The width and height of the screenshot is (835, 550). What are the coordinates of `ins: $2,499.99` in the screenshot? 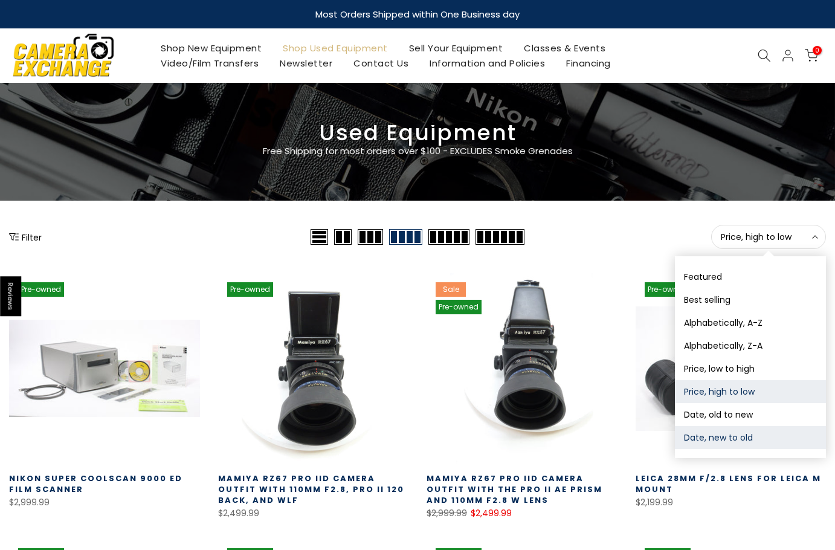 It's located at (491, 513).